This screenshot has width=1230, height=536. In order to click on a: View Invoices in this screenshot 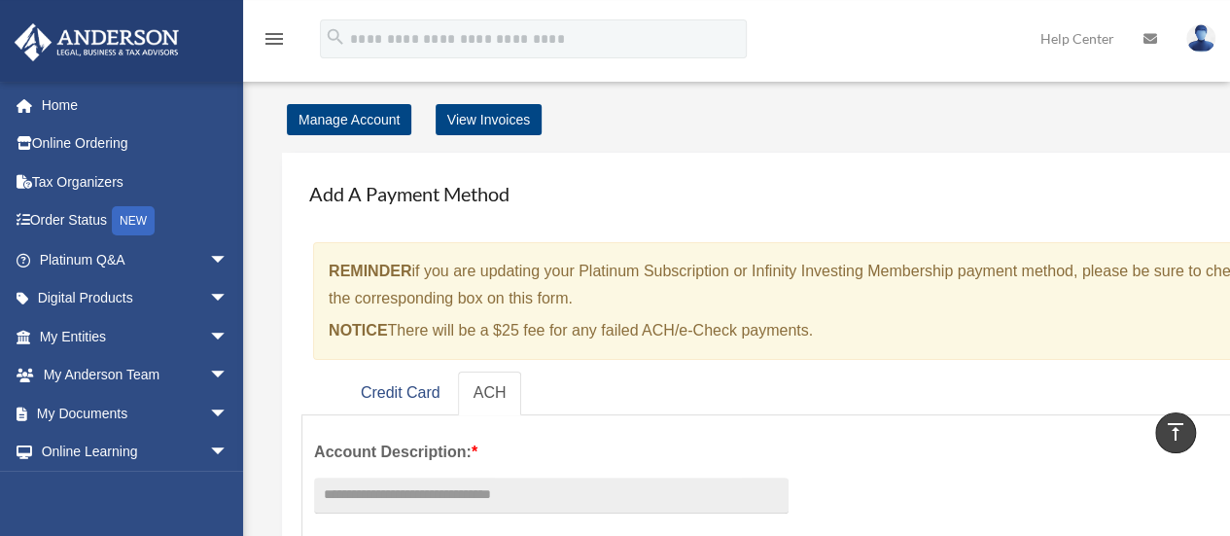, I will do `click(488, 120)`.